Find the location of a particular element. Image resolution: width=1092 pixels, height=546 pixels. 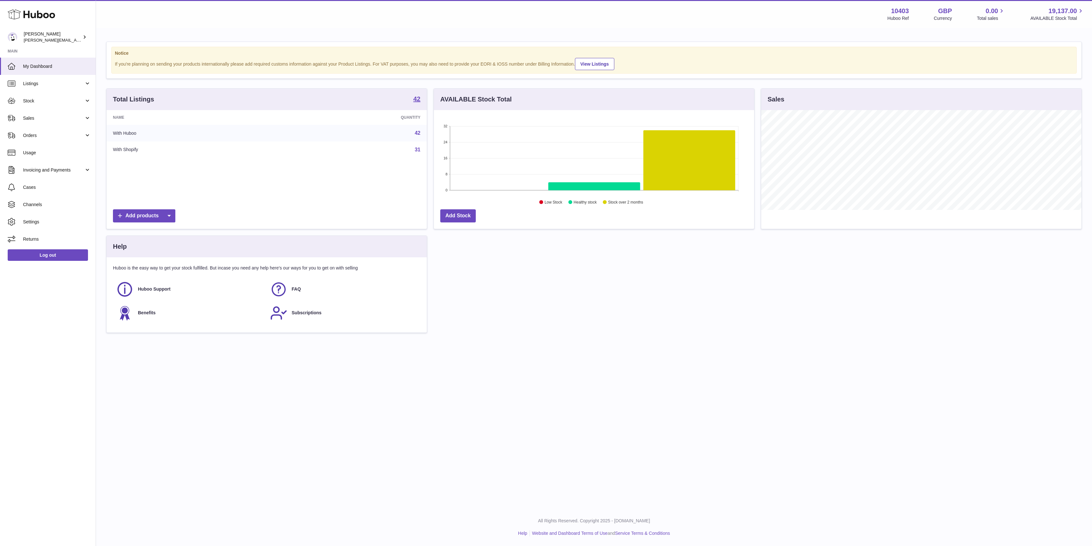

strong: GBP is located at coordinates (945, 11).